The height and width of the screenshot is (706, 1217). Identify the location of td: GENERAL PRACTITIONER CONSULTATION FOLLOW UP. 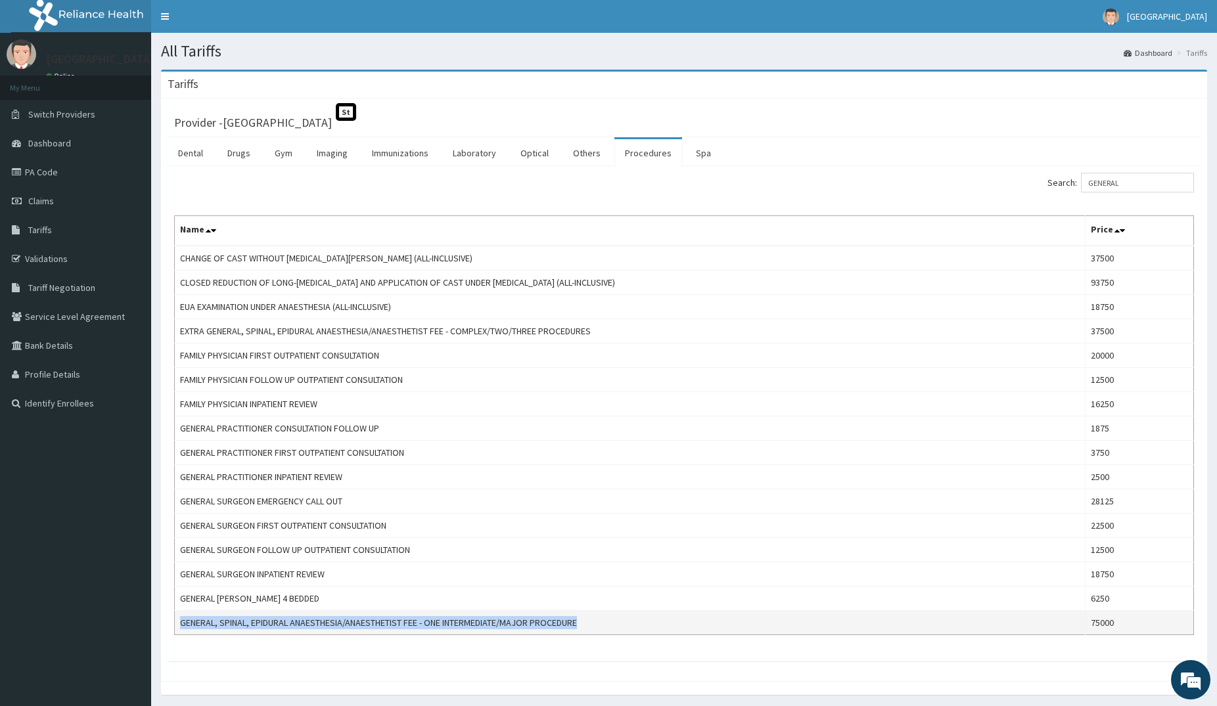
(630, 428).